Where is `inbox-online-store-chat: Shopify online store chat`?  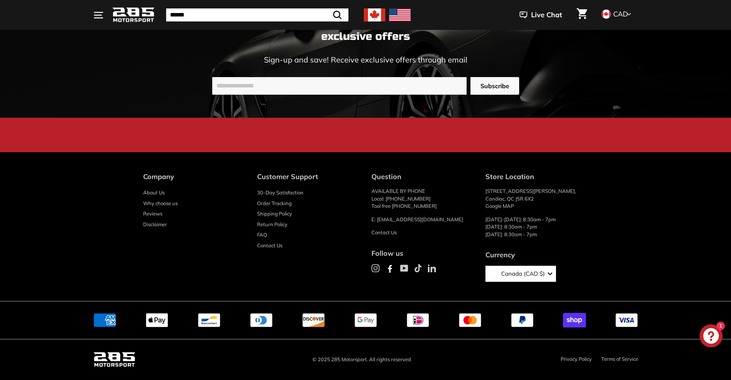
inbox-online-store-chat: Shopify online store chat is located at coordinates (711, 337).